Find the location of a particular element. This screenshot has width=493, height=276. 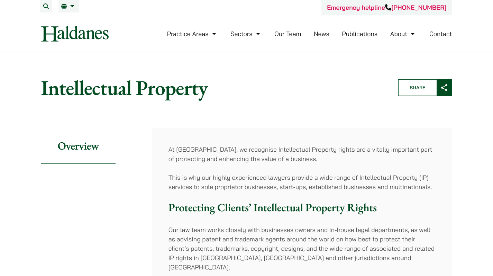

a: EN is located at coordinates (69, 6).